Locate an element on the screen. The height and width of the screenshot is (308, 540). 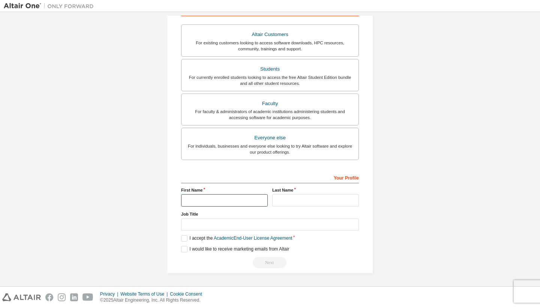
div: Altair Customers is located at coordinates (270, 35).